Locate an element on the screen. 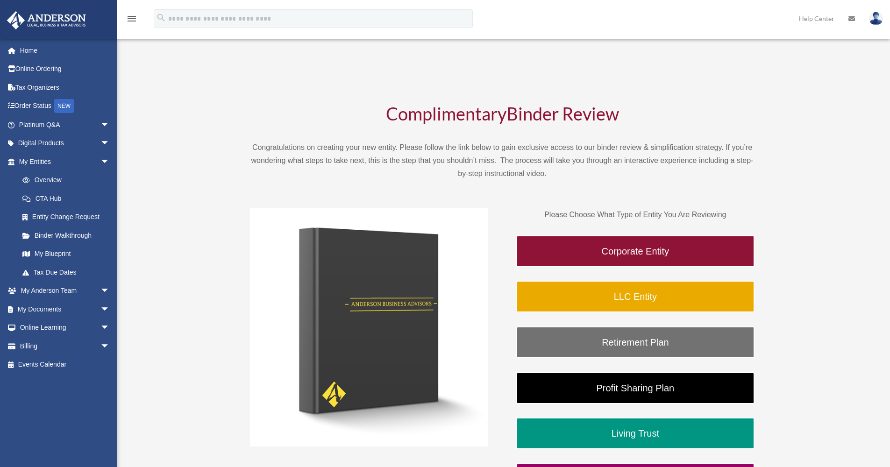 The height and width of the screenshot is (467, 890). i: menu is located at coordinates (132, 19).